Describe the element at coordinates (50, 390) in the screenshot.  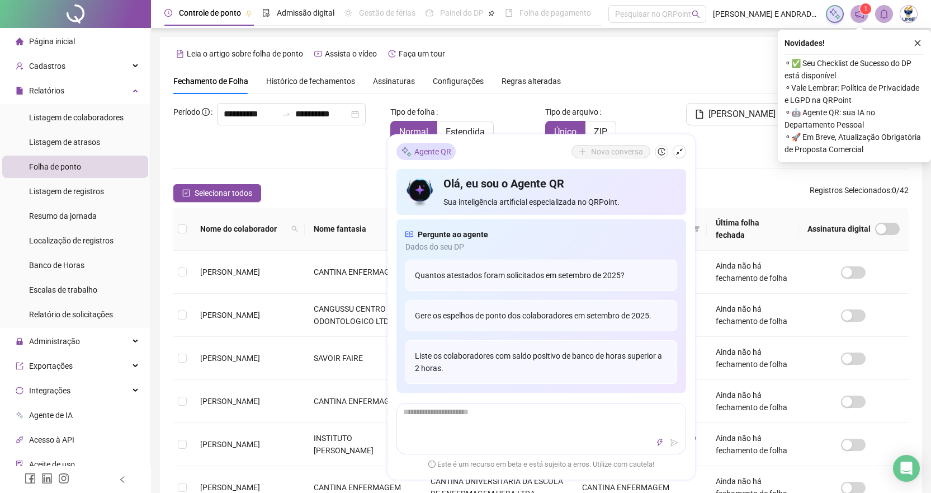
I see `span: Integrações` at that location.